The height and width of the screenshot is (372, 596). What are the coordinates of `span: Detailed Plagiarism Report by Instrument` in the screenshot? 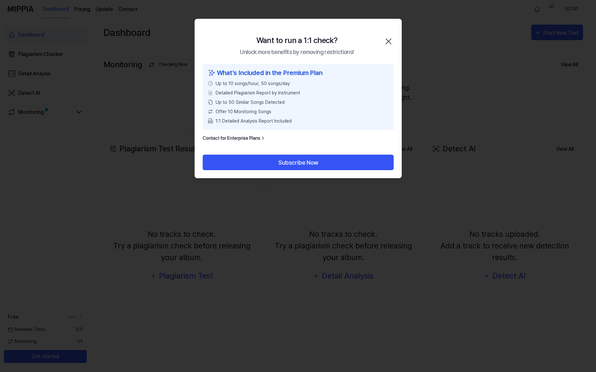 It's located at (258, 93).